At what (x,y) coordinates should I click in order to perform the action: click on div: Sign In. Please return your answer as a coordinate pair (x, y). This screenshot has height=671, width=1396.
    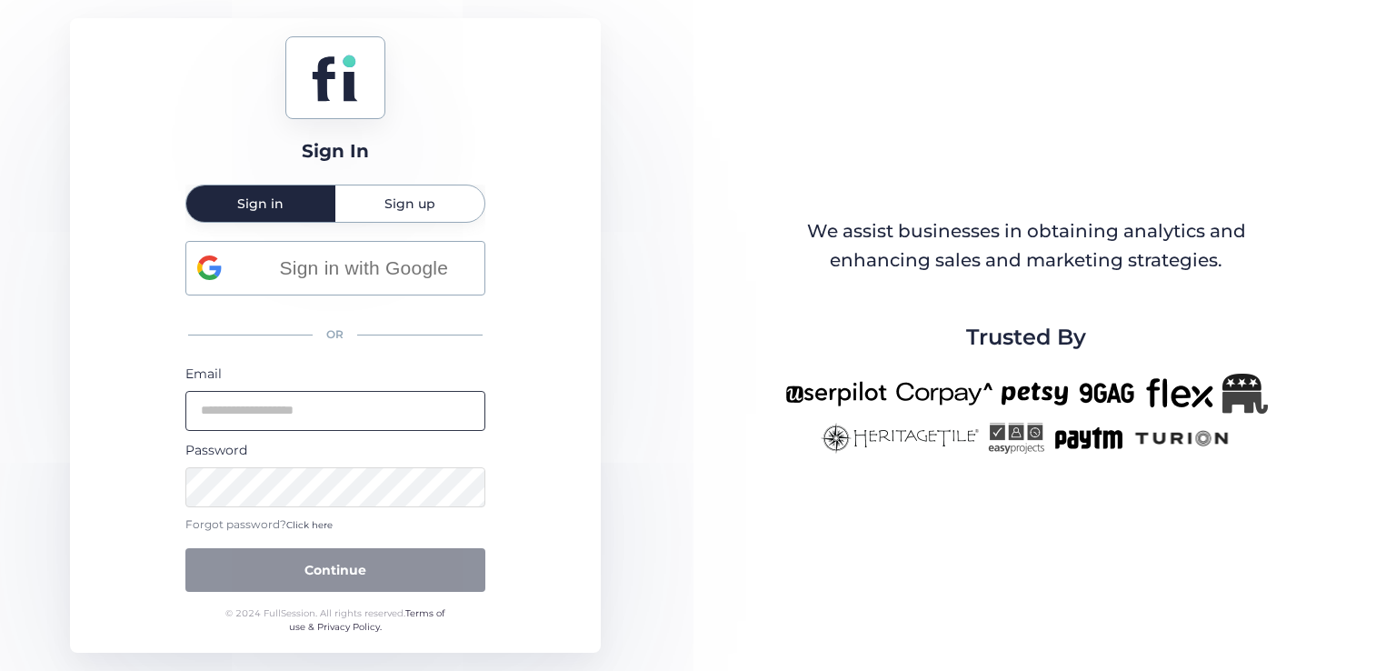
    Looking at the image, I should click on (335, 151).